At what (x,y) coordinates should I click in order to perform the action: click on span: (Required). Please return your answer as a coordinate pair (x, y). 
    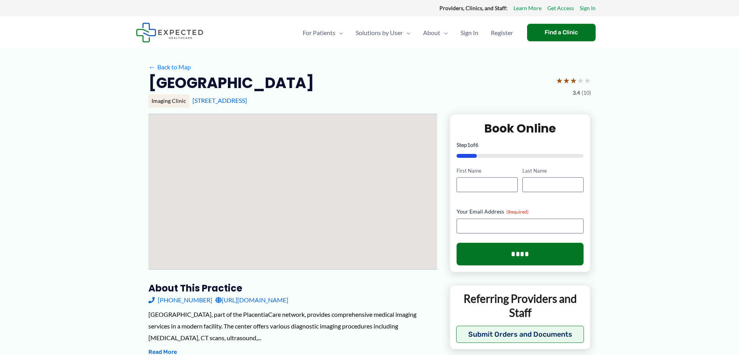
    Looking at the image, I should click on (517, 211).